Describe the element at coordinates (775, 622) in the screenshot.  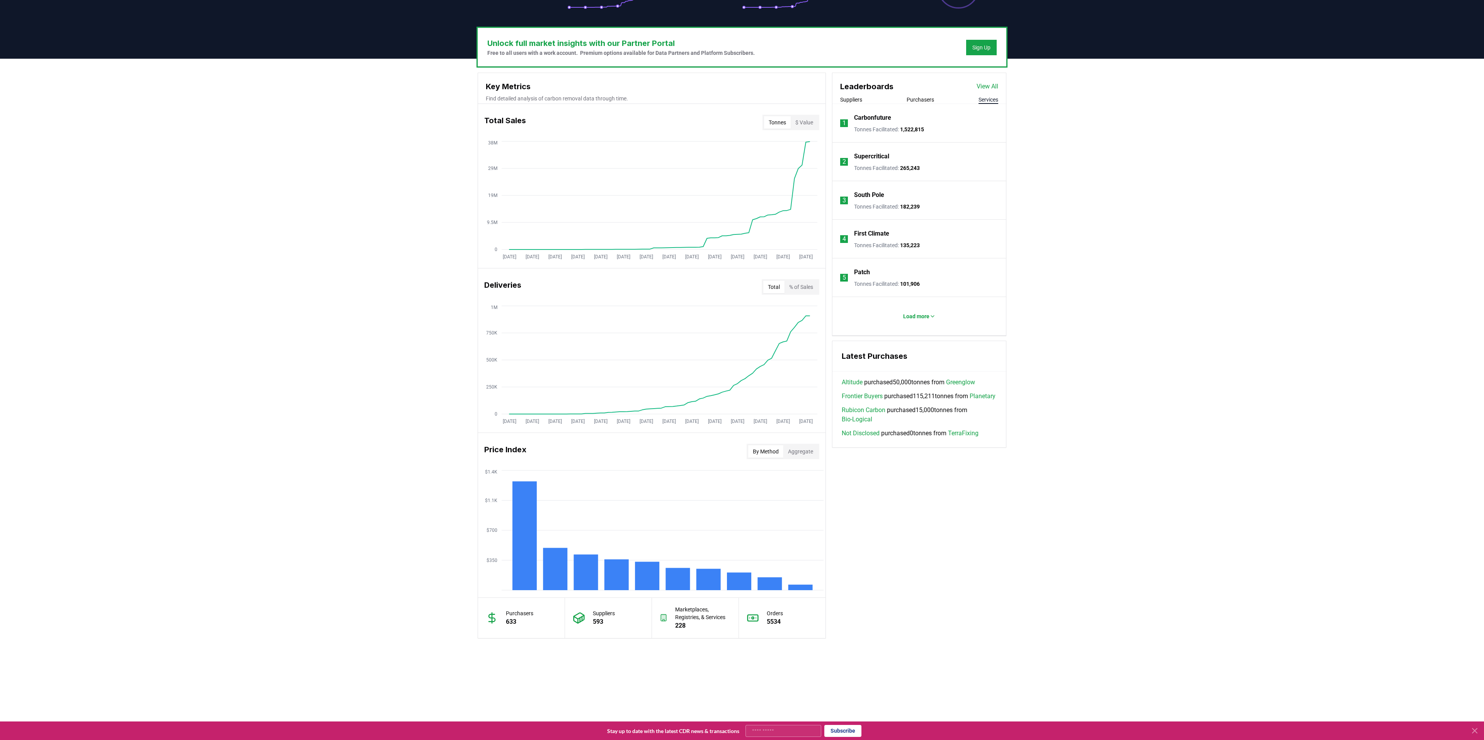
I see `p: 5534` at that location.